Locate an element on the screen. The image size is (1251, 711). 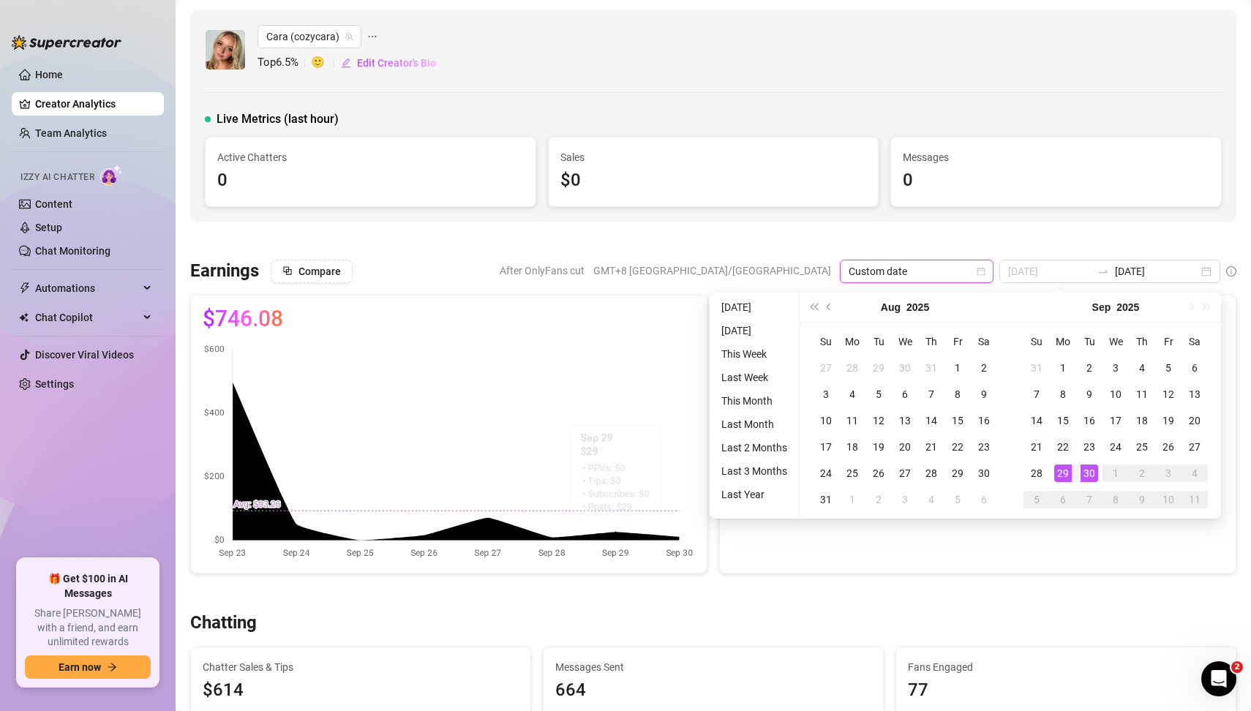
li: This Month is located at coordinates (754, 401).